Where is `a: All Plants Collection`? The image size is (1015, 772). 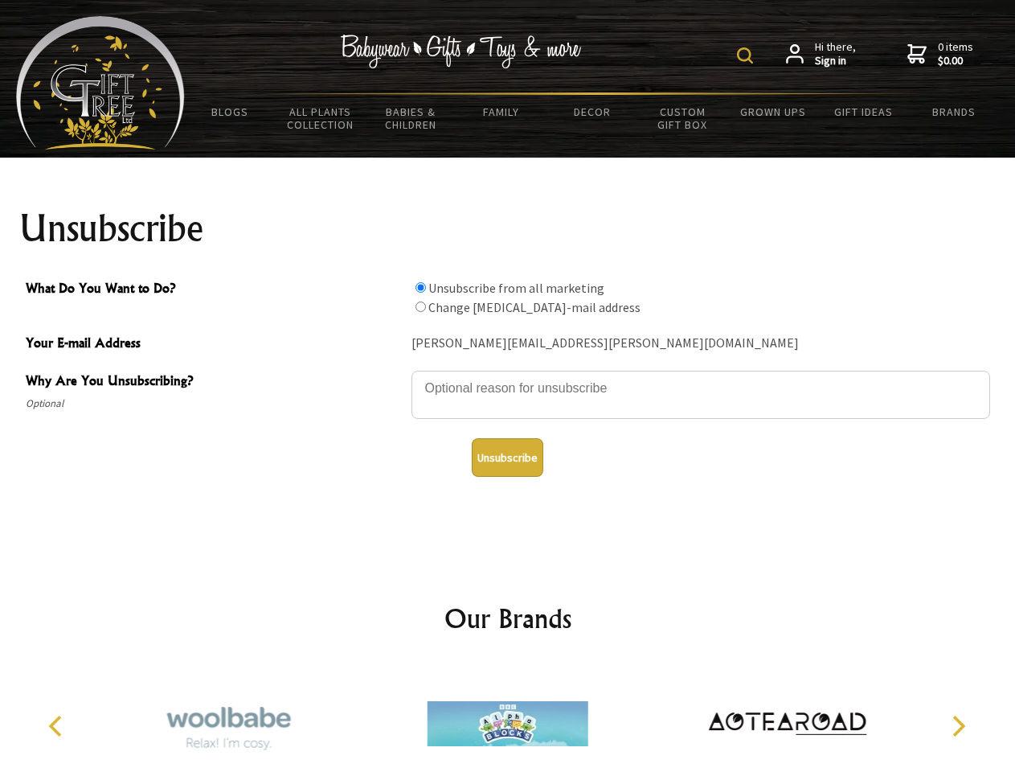
a: All Plants Collection is located at coordinates (321, 118).